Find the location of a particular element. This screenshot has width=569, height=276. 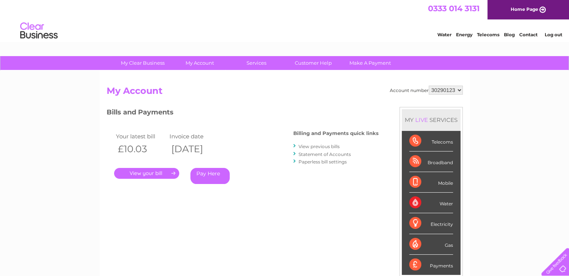

div: LIVE is located at coordinates (421, 120).